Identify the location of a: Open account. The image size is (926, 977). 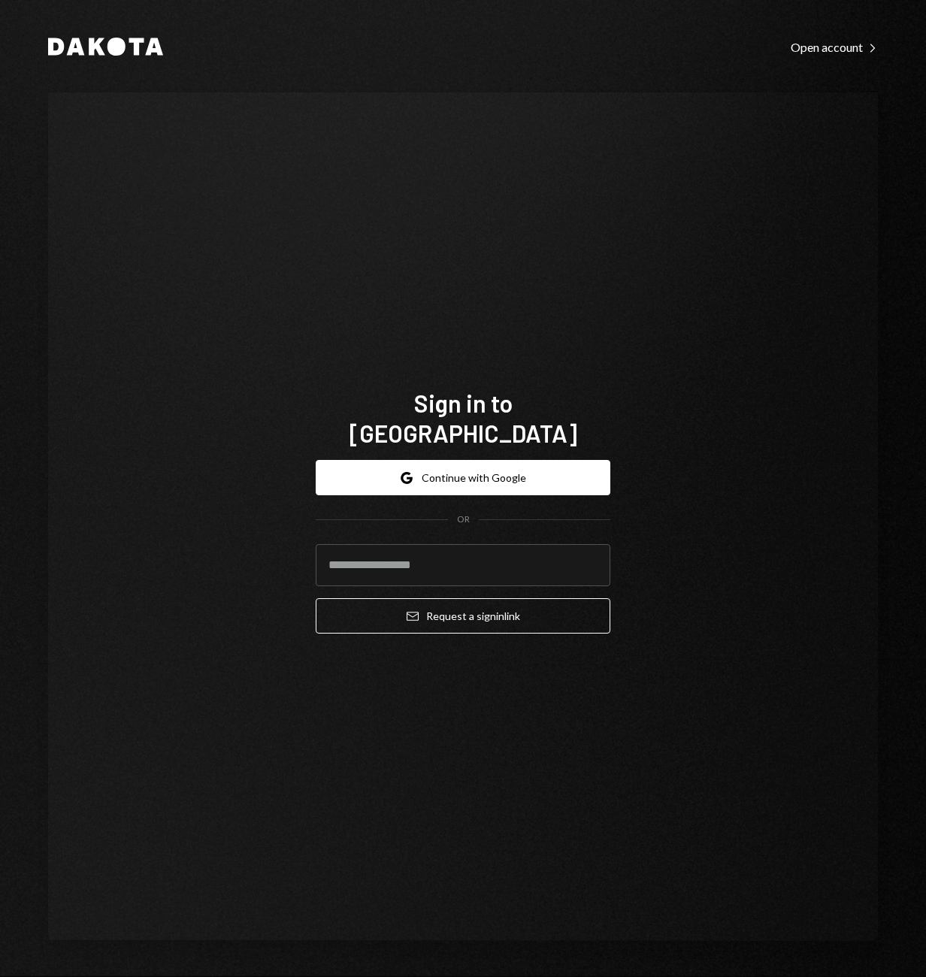
(835, 47).